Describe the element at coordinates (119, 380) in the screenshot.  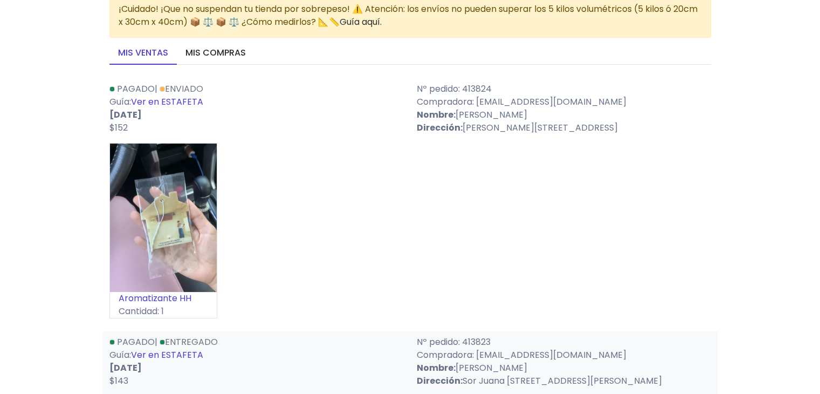
I see `span: $143` at that location.